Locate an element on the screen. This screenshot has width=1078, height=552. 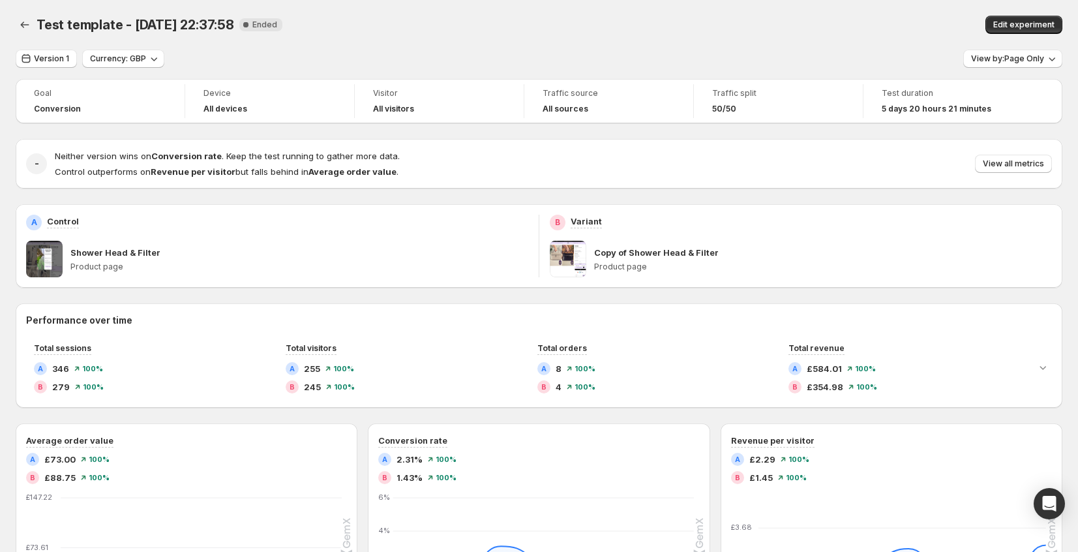
h4: All sources is located at coordinates (565, 109).